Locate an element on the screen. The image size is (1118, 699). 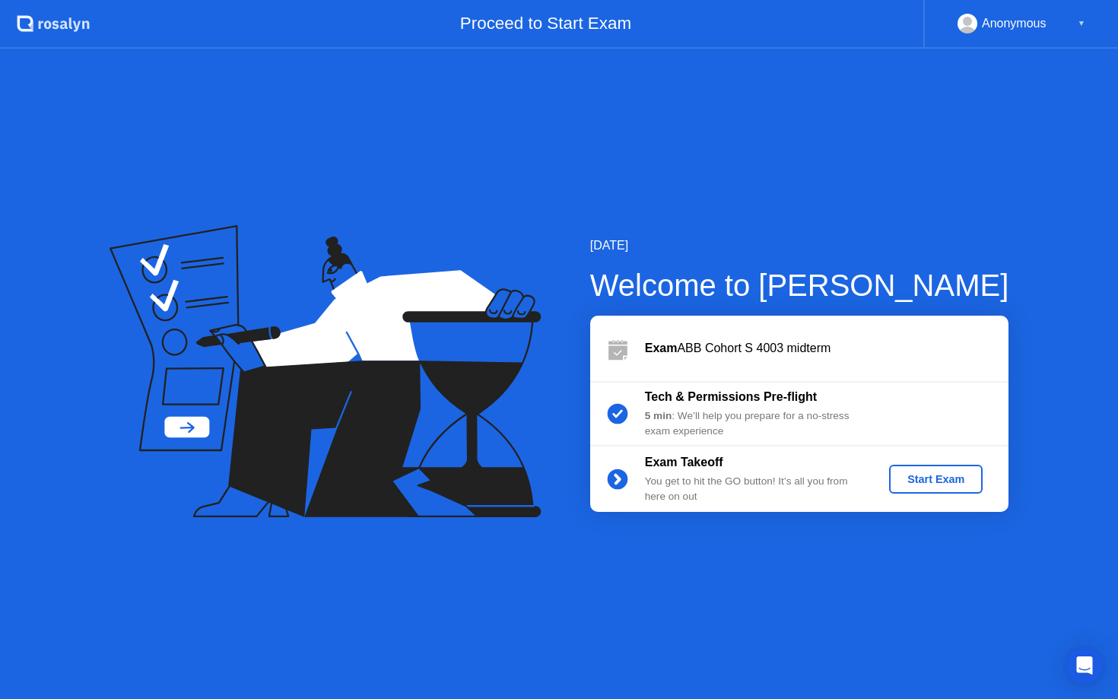
b: 5 min is located at coordinates (658, 415).